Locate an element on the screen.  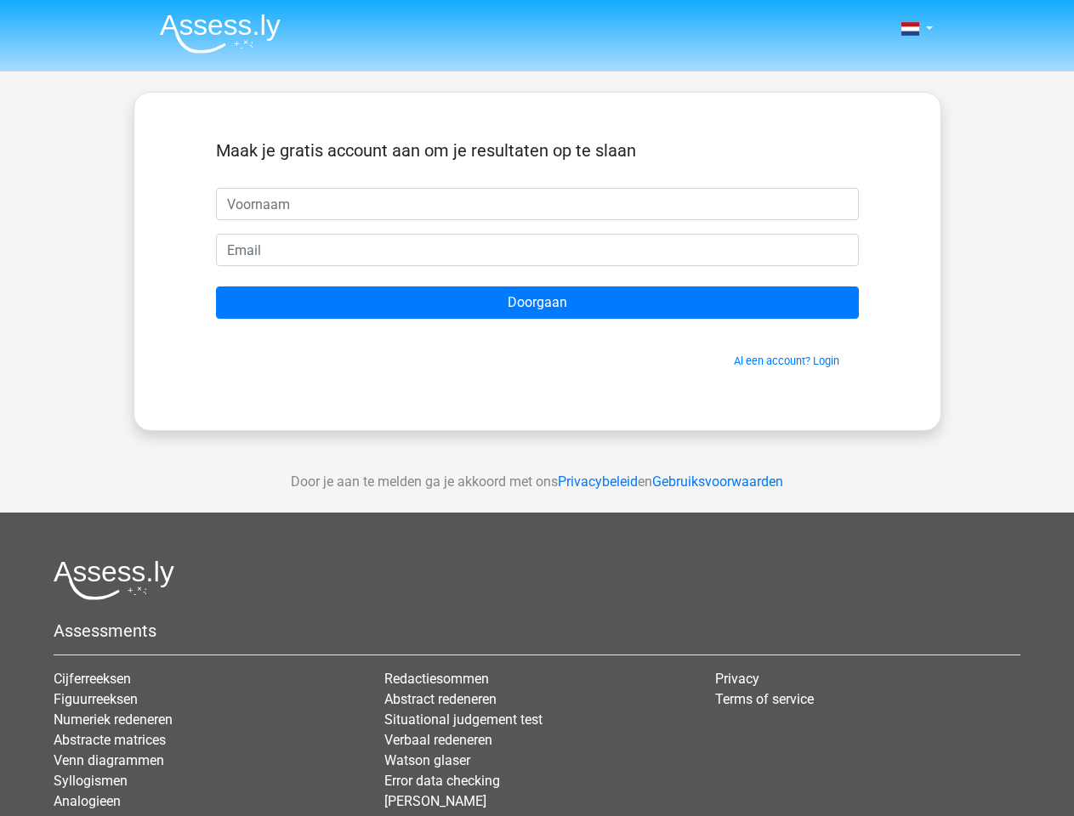
input: Email is located at coordinates (537, 250).